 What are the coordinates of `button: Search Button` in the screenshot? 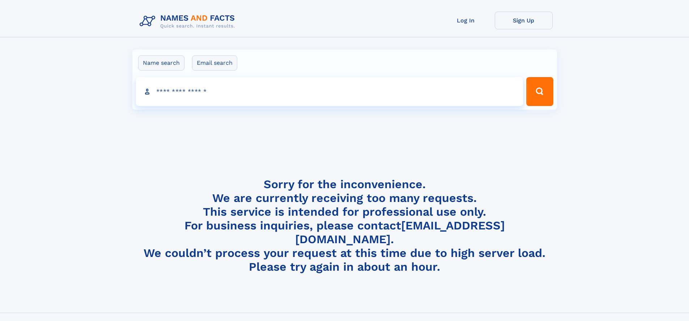 It's located at (540, 92).